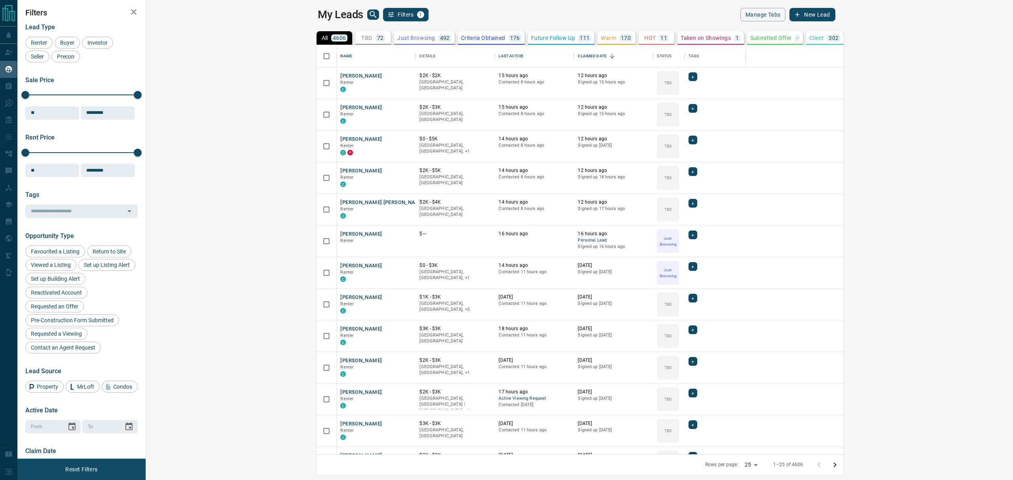 The width and height of the screenshot is (1013, 480). What do you see at coordinates (107, 265) in the screenshot?
I see `div: Set up Listing Alert` at bounding box center [107, 265].